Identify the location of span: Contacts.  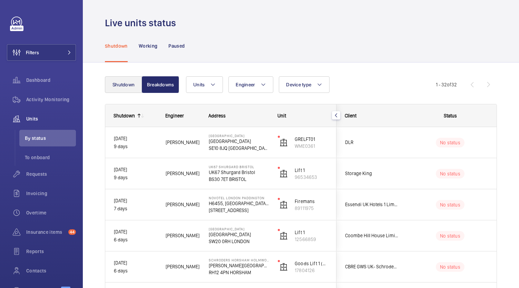
(51, 270).